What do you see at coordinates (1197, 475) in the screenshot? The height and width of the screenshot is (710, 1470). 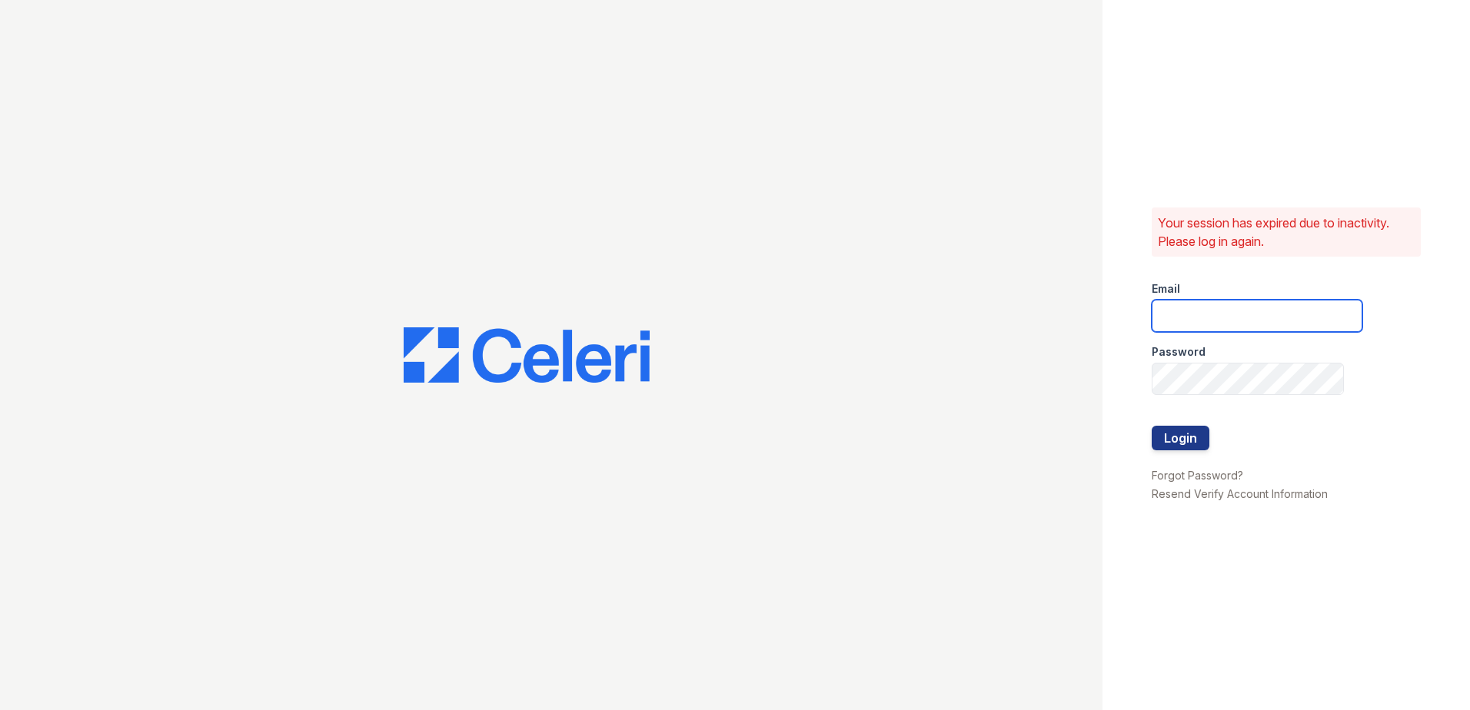 I see `a: Forgot Password?` at bounding box center [1197, 475].